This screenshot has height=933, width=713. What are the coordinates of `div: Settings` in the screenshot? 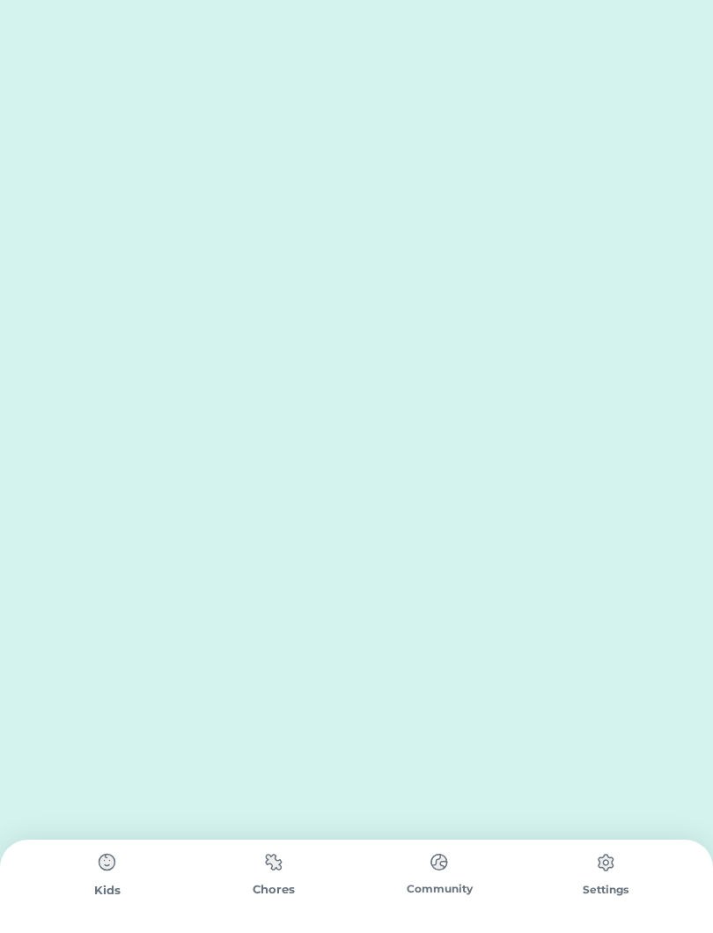 It's located at (605, 889).